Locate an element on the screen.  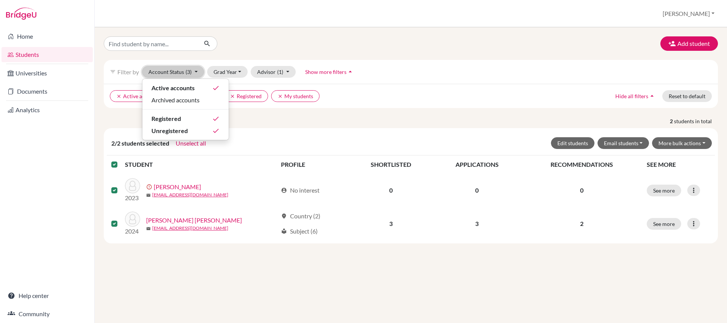
button: Account Status(3) is located at coordinates (173, 72).